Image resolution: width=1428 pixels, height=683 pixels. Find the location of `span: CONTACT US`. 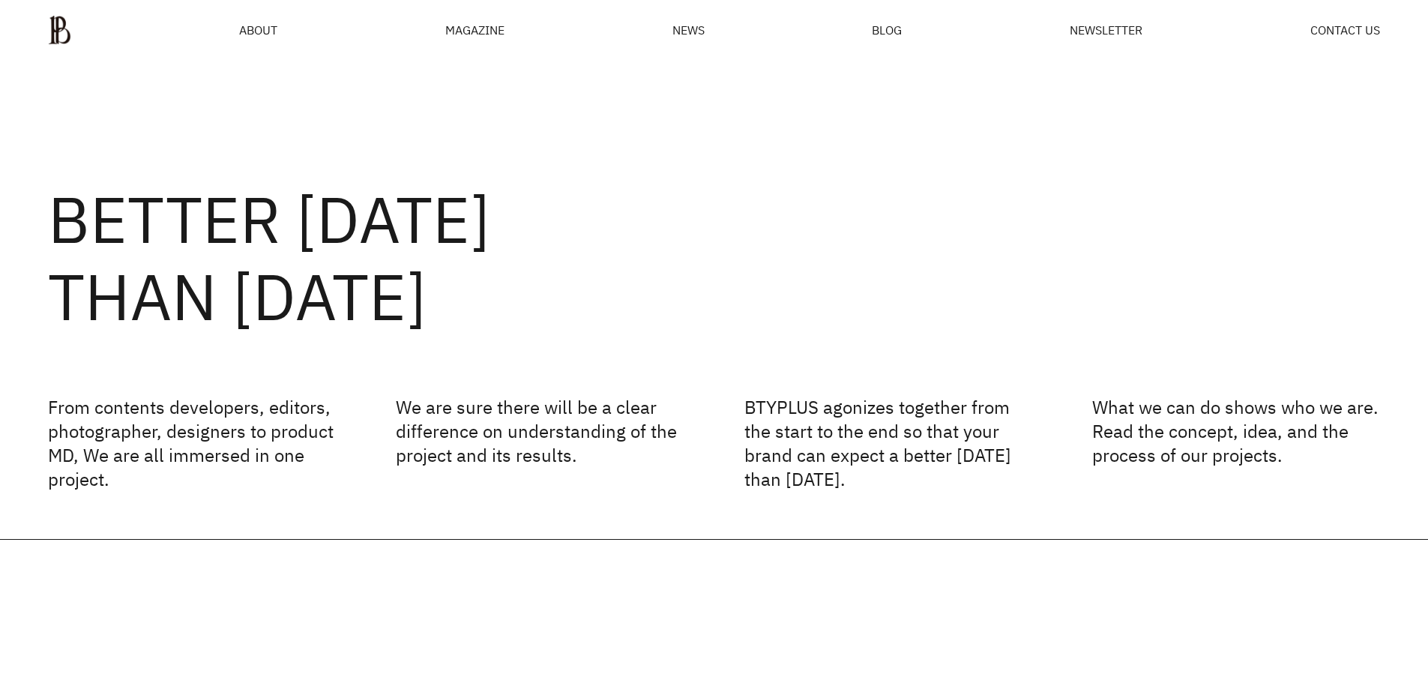

span: CONTACT US is located at coordinates (1345, 30).